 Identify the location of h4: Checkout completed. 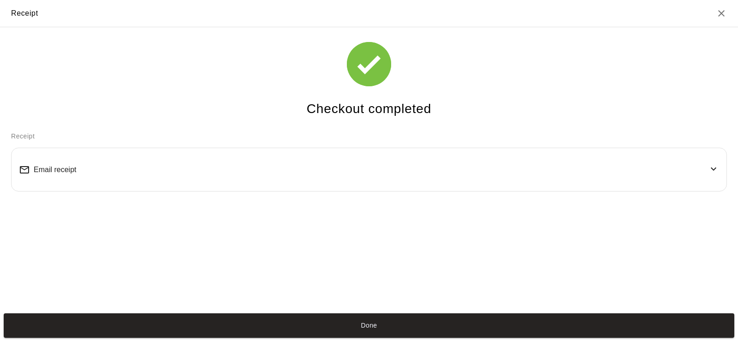
(369, 109).